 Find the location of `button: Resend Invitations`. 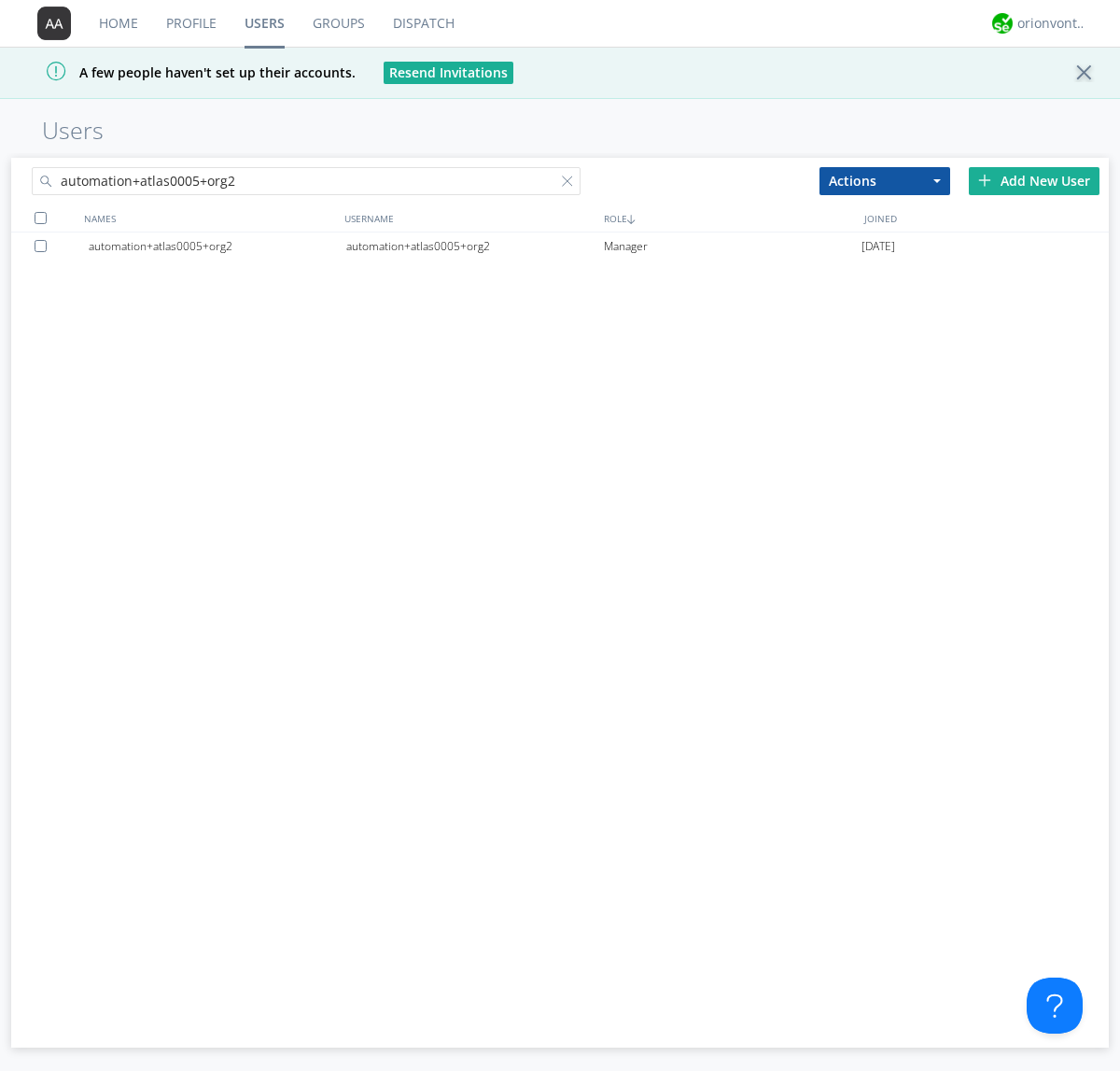

button: Resend Invitations is located at coordinates (449, 73).